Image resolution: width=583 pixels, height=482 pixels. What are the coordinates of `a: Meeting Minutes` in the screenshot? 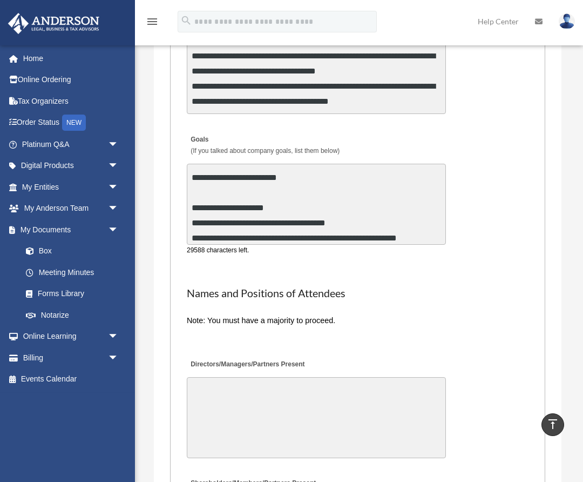 It's located at (72, 272).